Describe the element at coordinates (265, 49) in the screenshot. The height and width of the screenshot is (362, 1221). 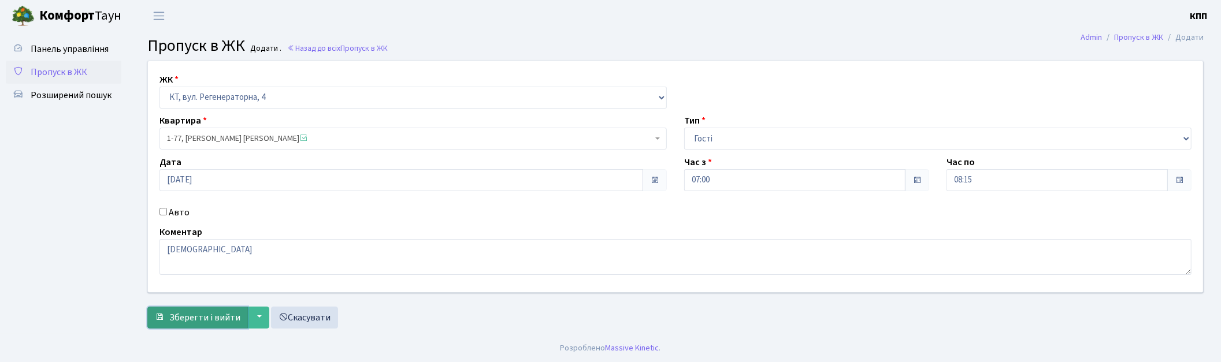
I see `small: Додати .` at that location.